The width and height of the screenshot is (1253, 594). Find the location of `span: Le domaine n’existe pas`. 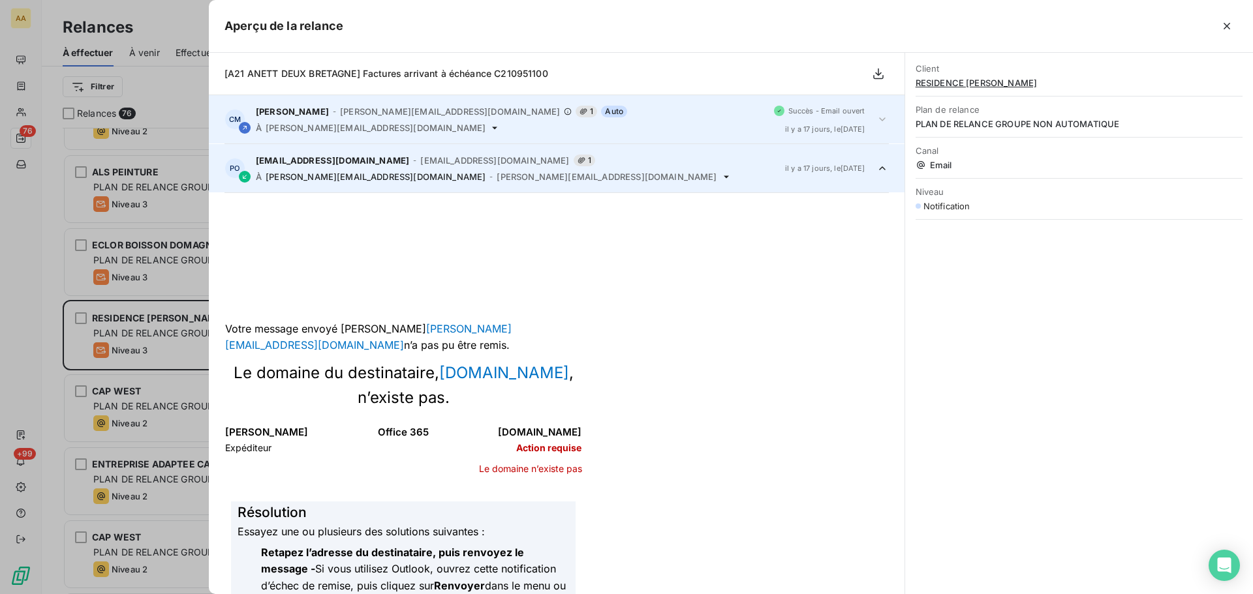

span: Le domaine n’existe pas is located at coordinates (530, 468).